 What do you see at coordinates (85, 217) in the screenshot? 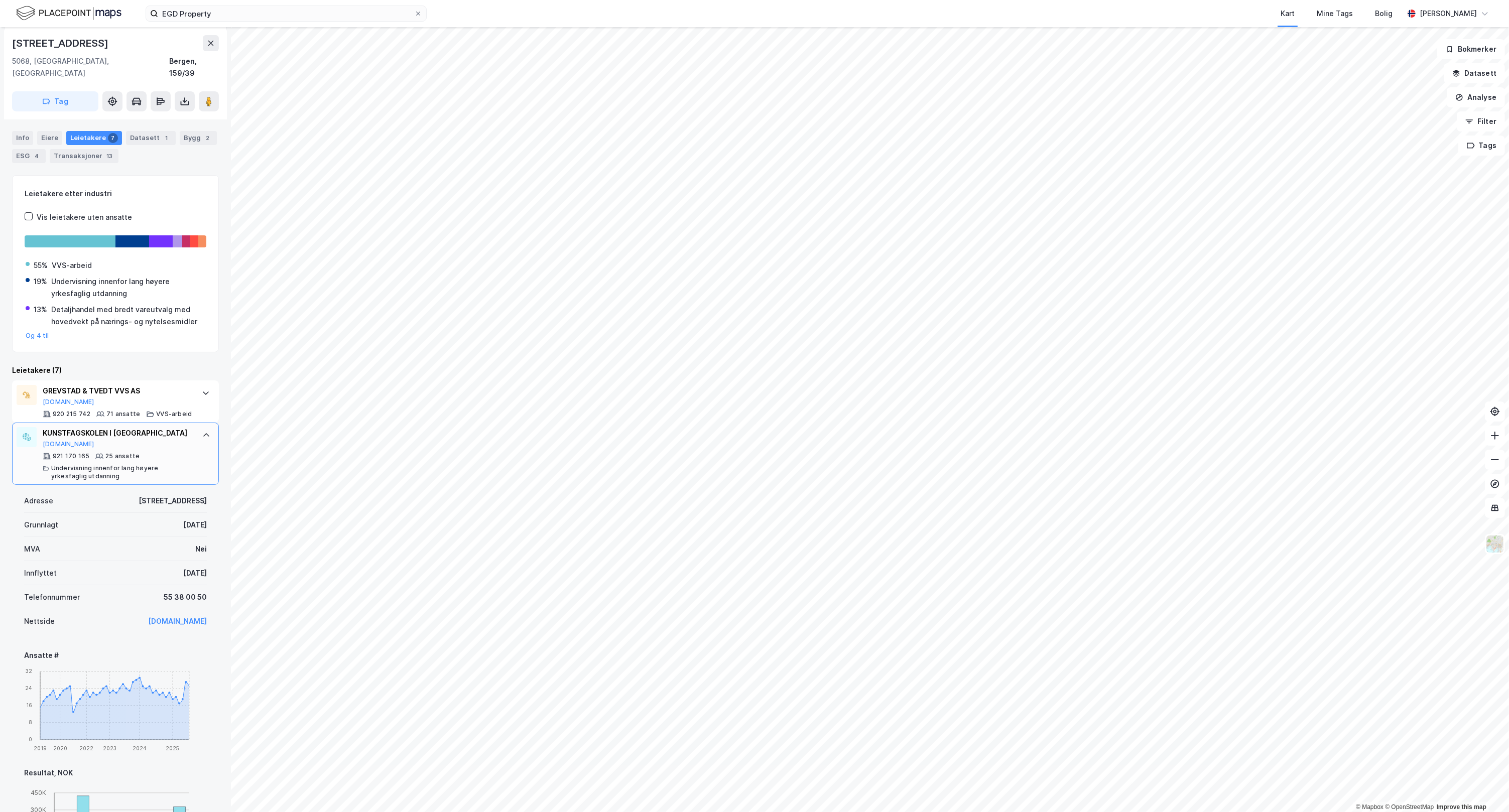
I see `div: Vis leietakere uten ansatte` at bounding box center [85, 217].